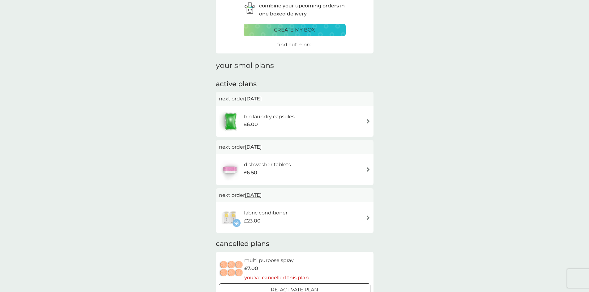  I want to click on span: £6.00, so click(251, 125).